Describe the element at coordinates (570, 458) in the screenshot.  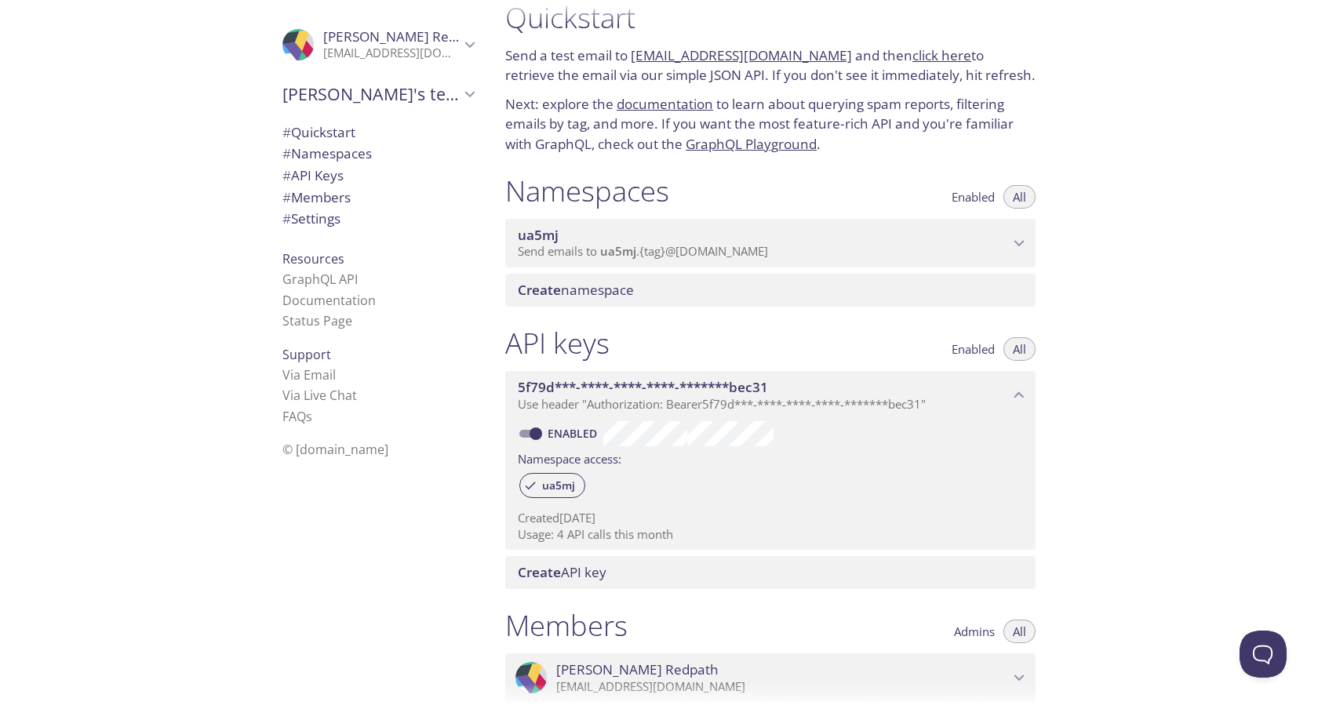
I see `label: Namespace access:` at that location.